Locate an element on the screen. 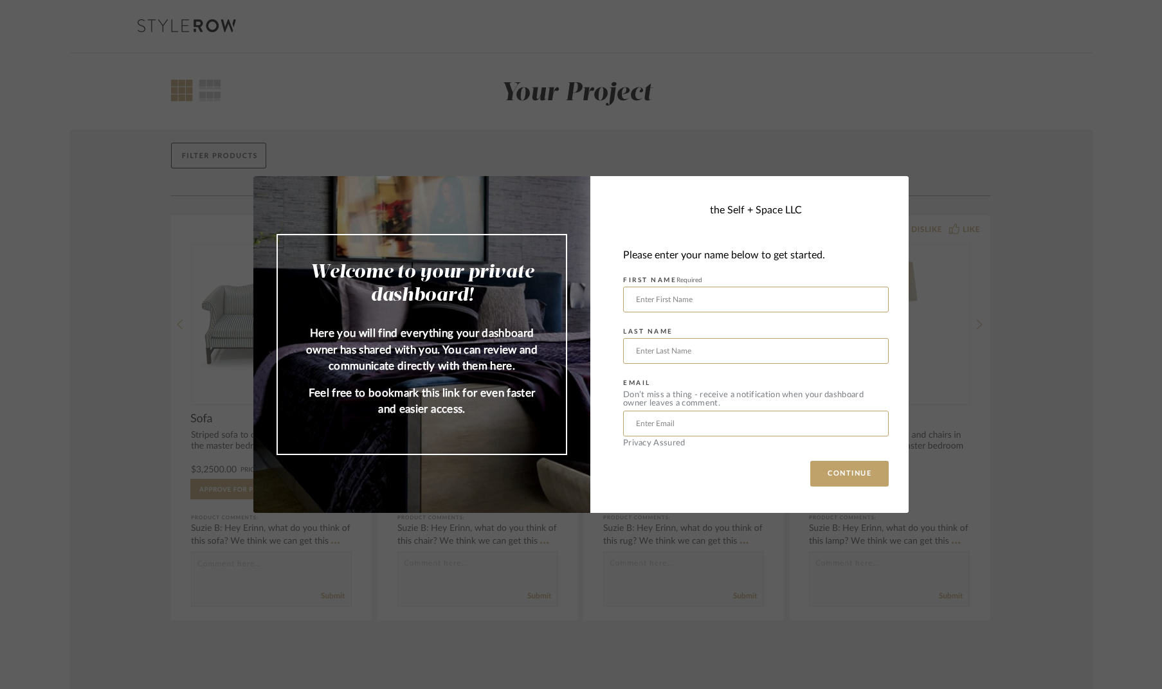 Image resolution: width=1162 pixels, height=689 pixels. input: Enter Email is located at coordinates (756, 424).